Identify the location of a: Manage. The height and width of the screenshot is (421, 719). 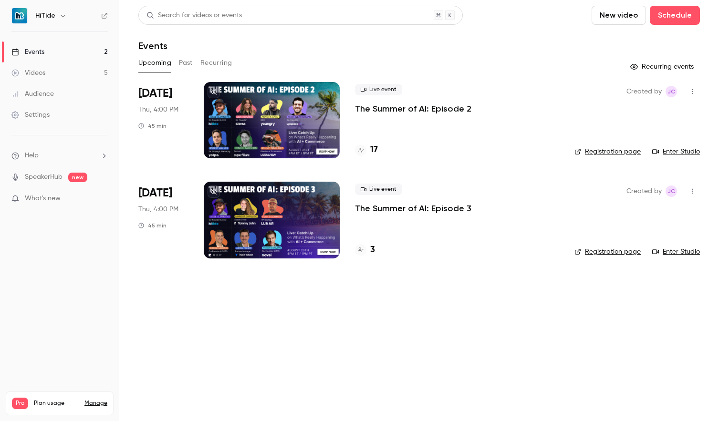
(96, 403).